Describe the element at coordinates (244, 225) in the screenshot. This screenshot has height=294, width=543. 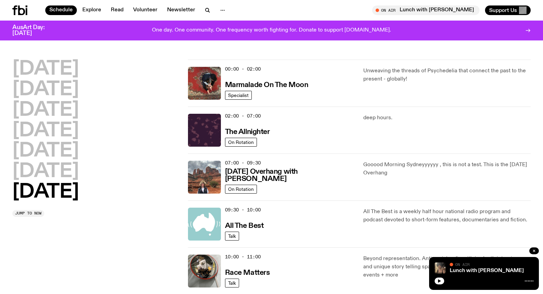
I see `a: All The Best` at that location.